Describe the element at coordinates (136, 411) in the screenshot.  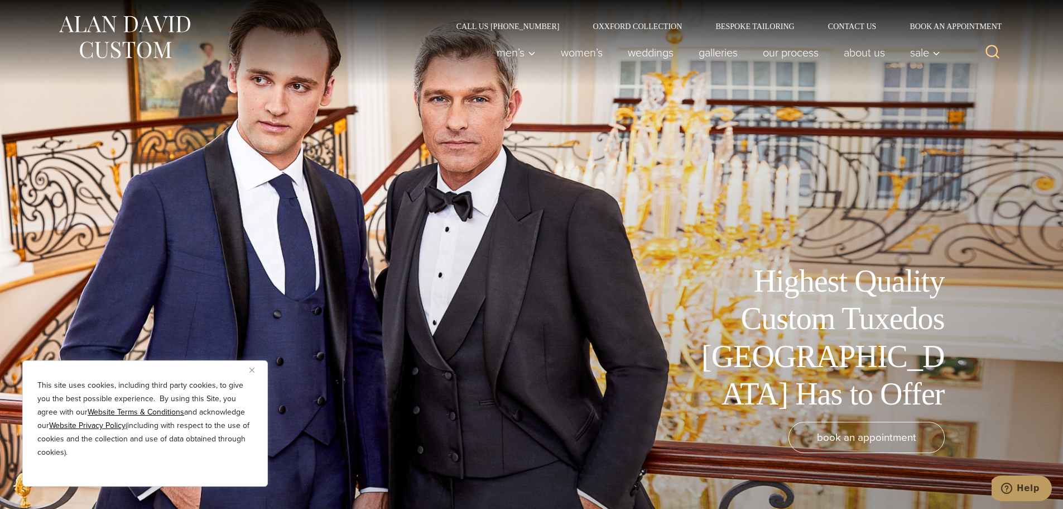
I see `a: Website Terms & Conditions` at that location.